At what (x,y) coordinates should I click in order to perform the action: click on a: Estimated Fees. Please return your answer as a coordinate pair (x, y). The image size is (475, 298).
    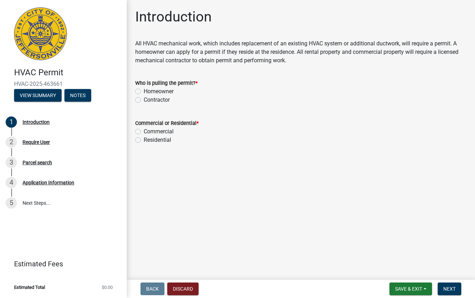
    Looking at the image, I should click on (61, 264).